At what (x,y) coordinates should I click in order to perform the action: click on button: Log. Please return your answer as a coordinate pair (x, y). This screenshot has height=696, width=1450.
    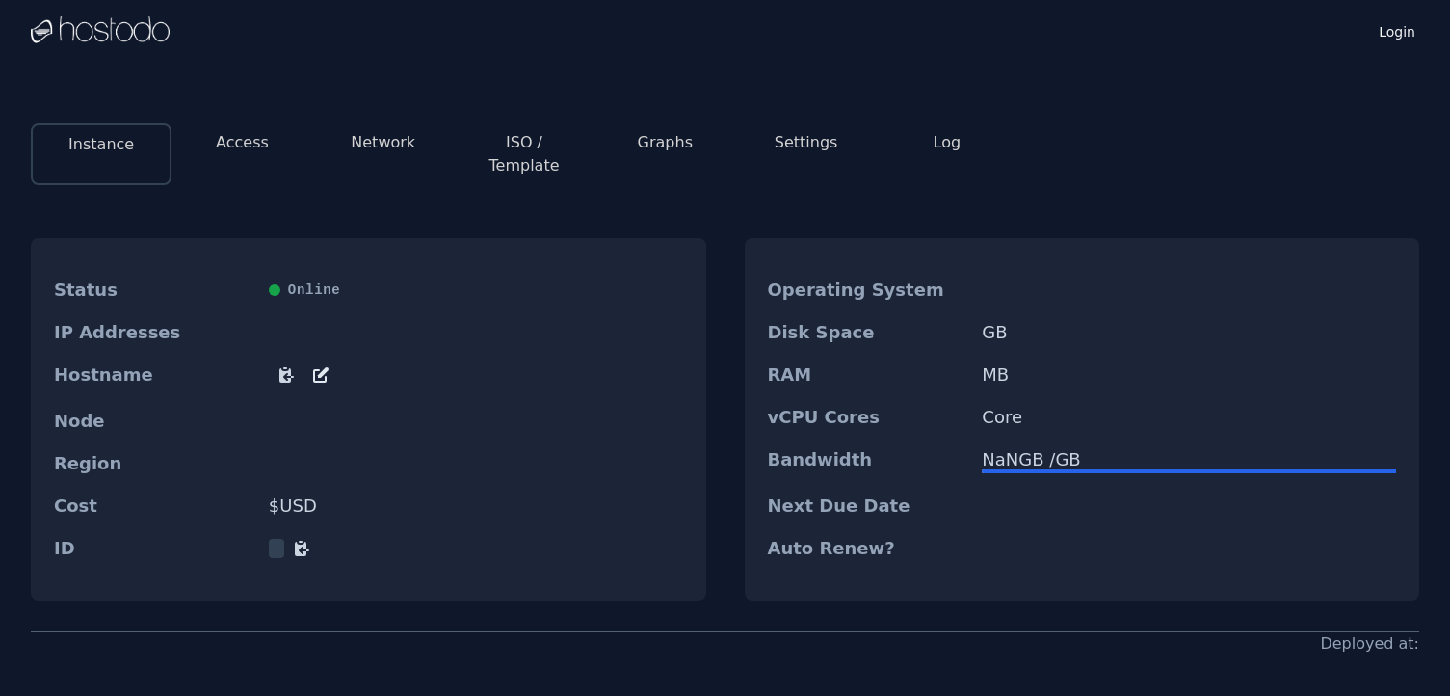
    Looking at the image, I should click on (947, 143).